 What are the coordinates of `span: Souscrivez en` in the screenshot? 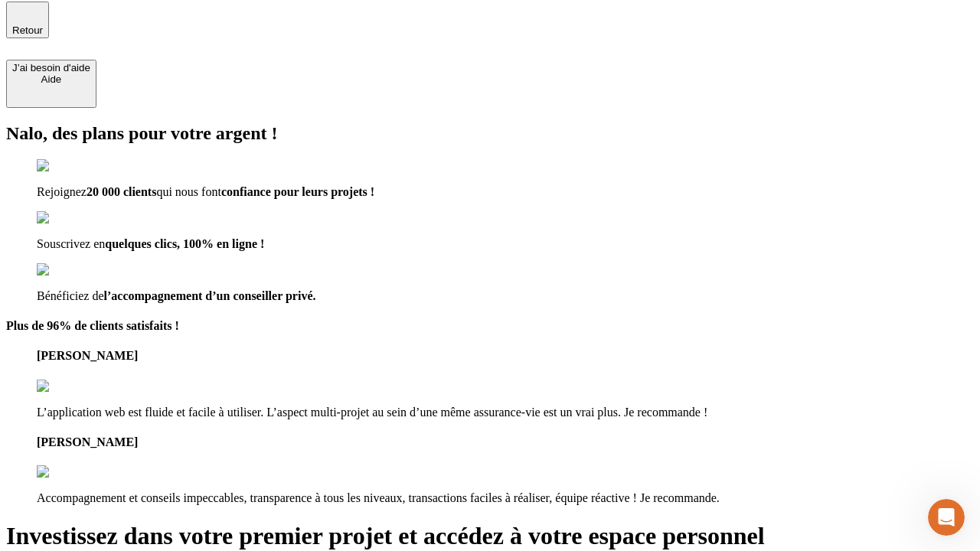 It's located at (70, 244).